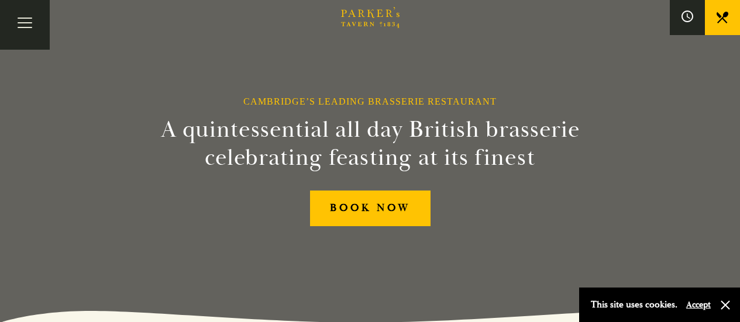 Image resolution: width=740 pixels, height=322 pixels. Describe the element at coordinates (699, 305) in the screenshot. I see `button: Accept` at that location.